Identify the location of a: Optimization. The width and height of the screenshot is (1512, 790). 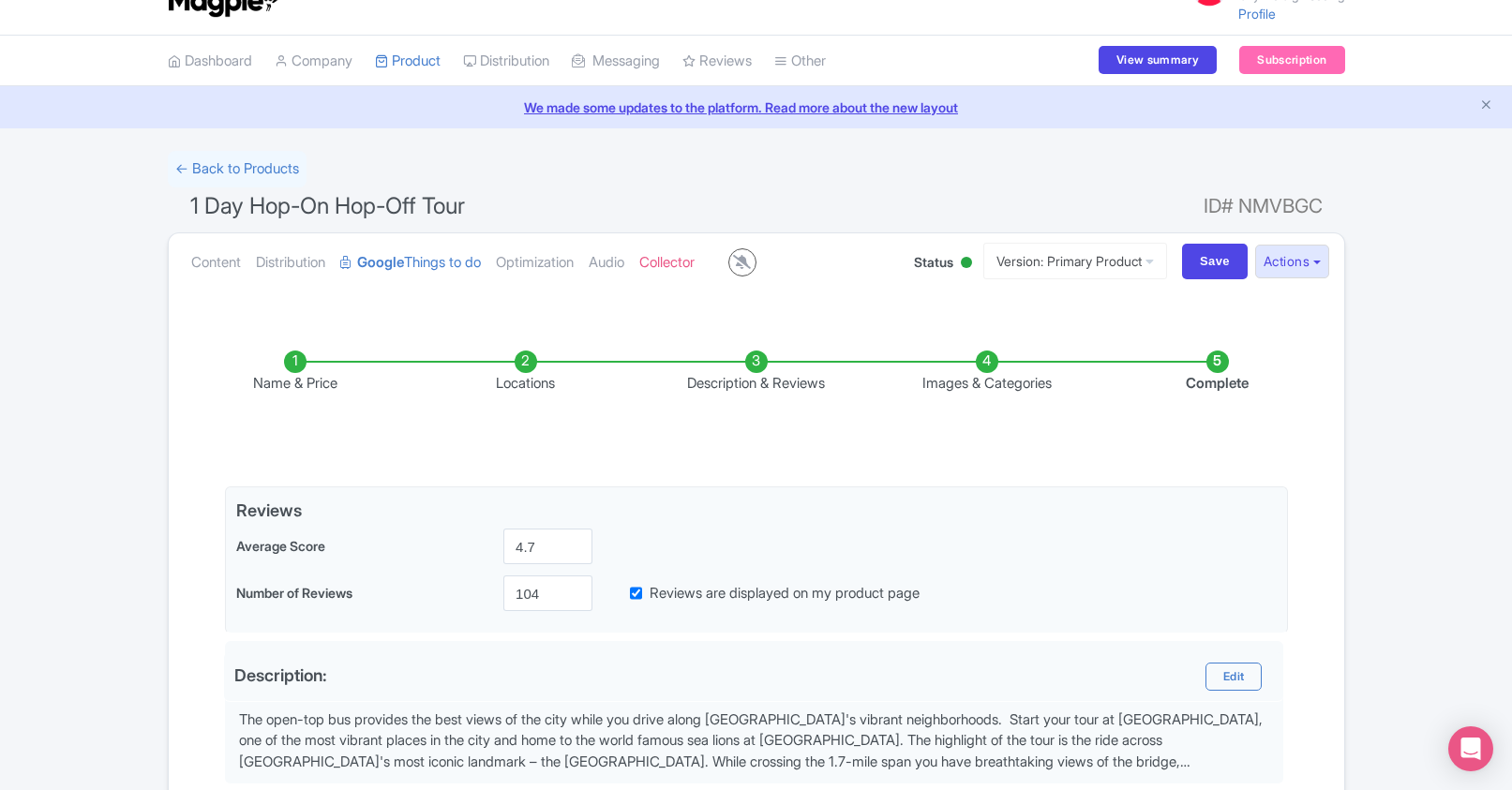
(534, 263).